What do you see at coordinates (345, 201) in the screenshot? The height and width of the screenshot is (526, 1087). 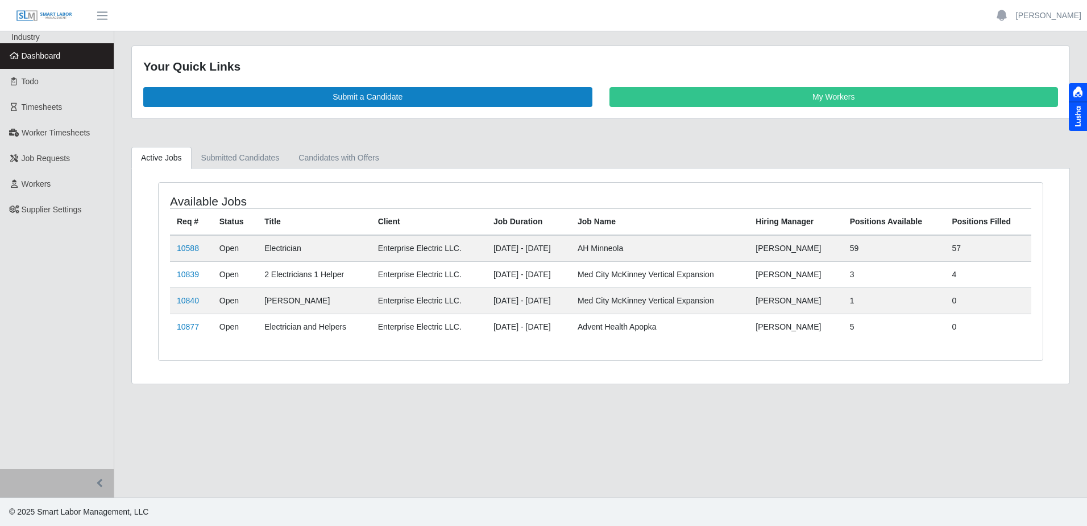 I see `h4: Available Jobs` at bounding box center [345, 201].